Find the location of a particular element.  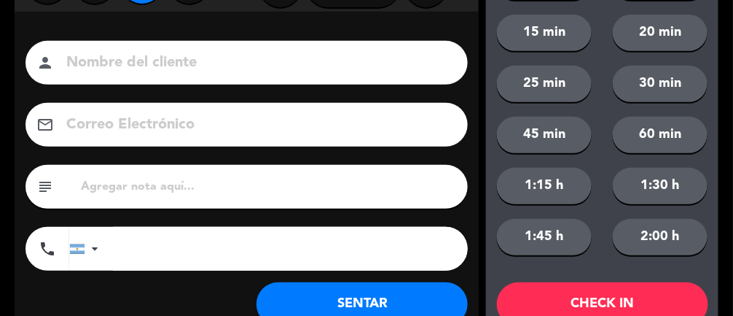

button: 1:30 h is located at coordinates (660, 186).